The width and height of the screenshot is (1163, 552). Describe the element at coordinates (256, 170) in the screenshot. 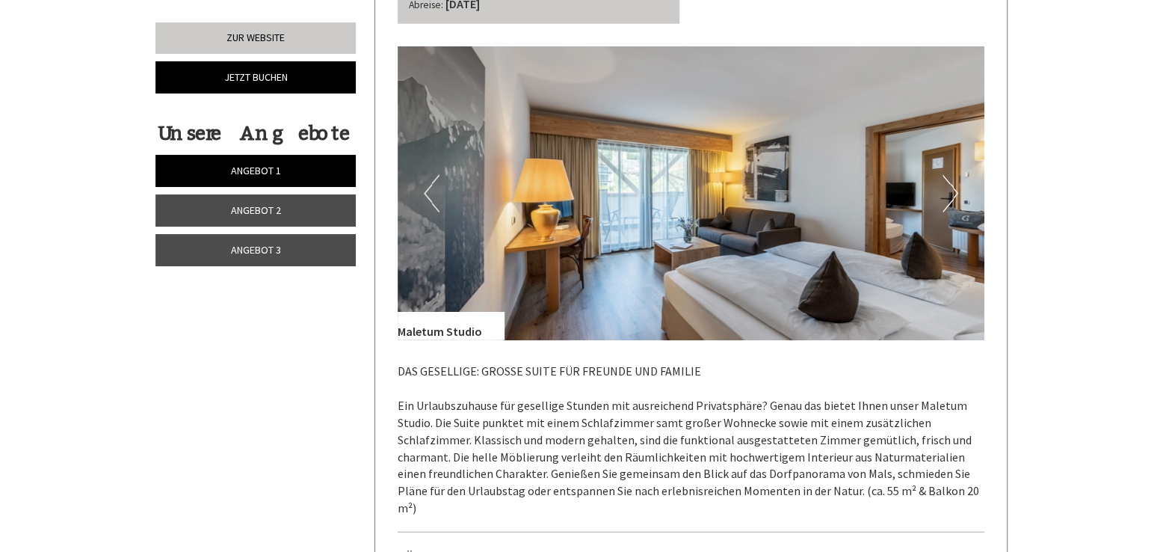

I see `span: Angebot 1` at that location.